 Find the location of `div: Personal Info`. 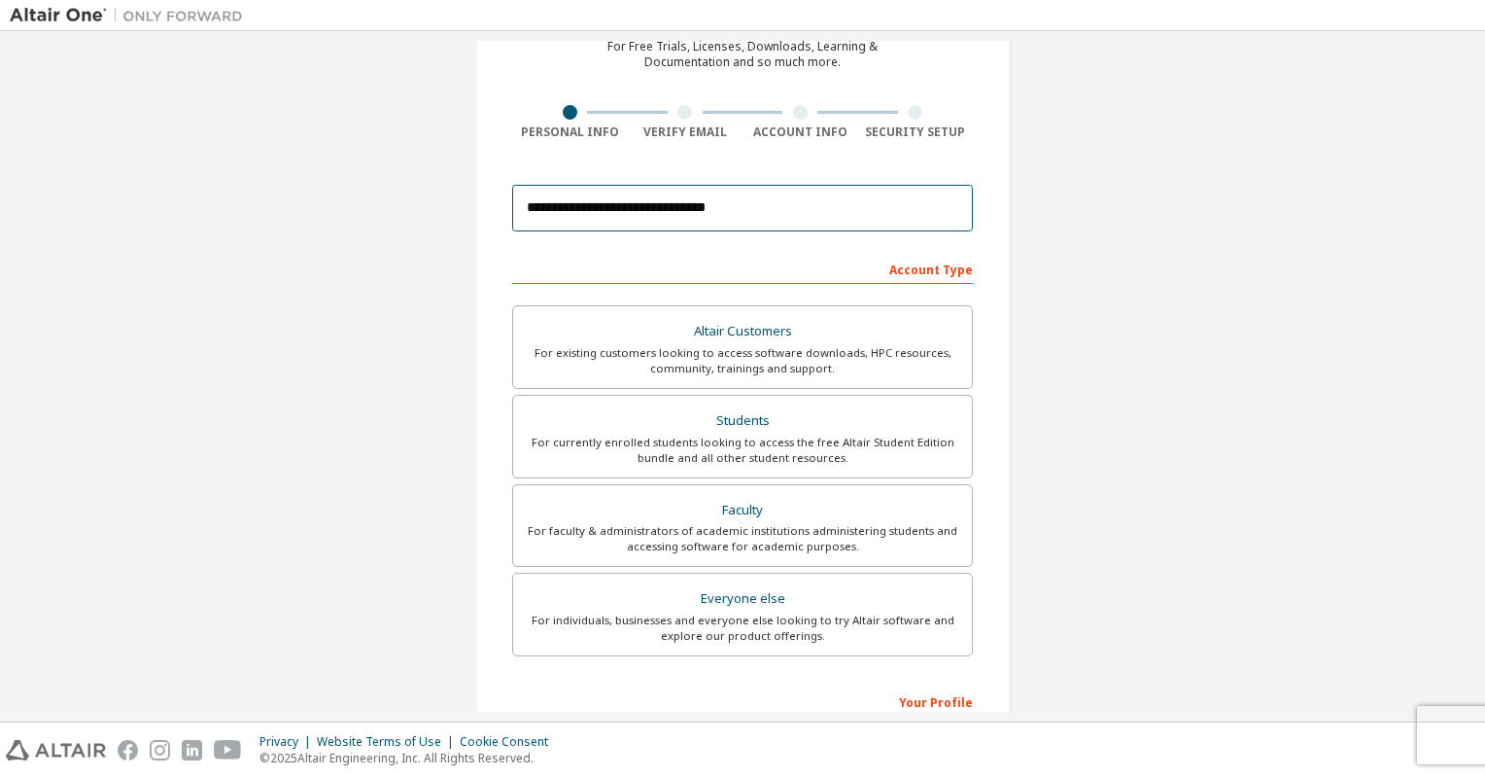

div: Personal Info is located at coordinates (570, 132).